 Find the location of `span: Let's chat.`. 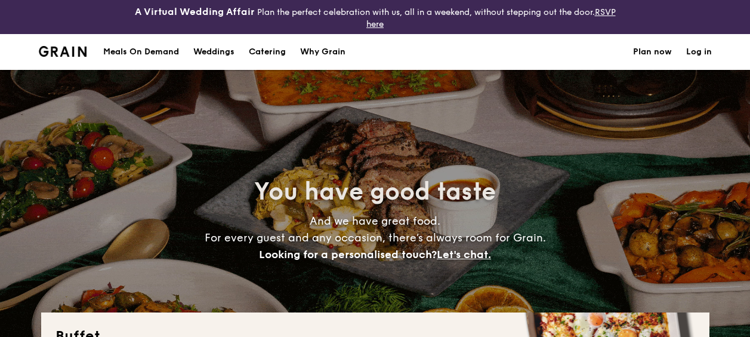

span: Let's chat. is located at coordinates (464, 254).